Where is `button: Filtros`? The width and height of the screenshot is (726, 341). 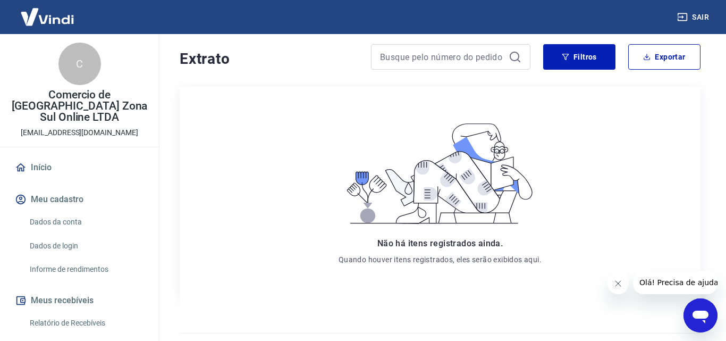 button: Filtros is located at coordinates (580, 57).